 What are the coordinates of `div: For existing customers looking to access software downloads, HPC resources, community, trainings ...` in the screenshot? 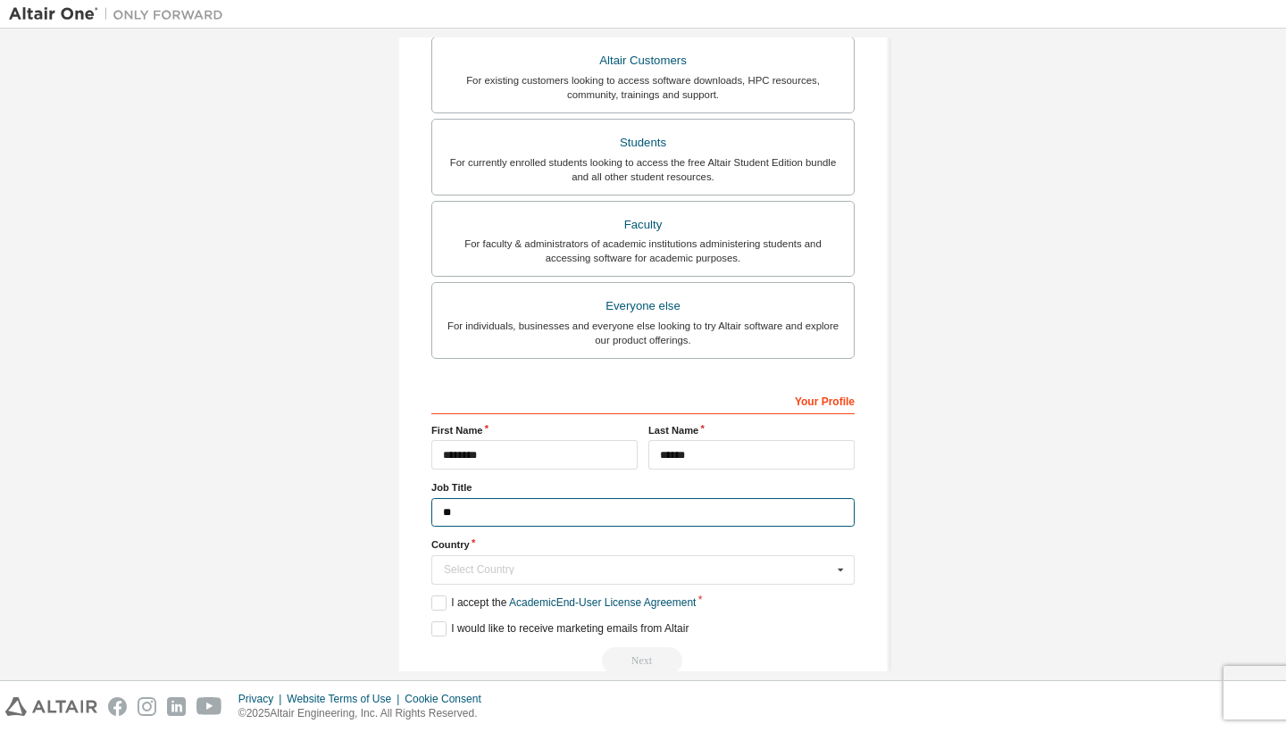 It's located at (643, 87).